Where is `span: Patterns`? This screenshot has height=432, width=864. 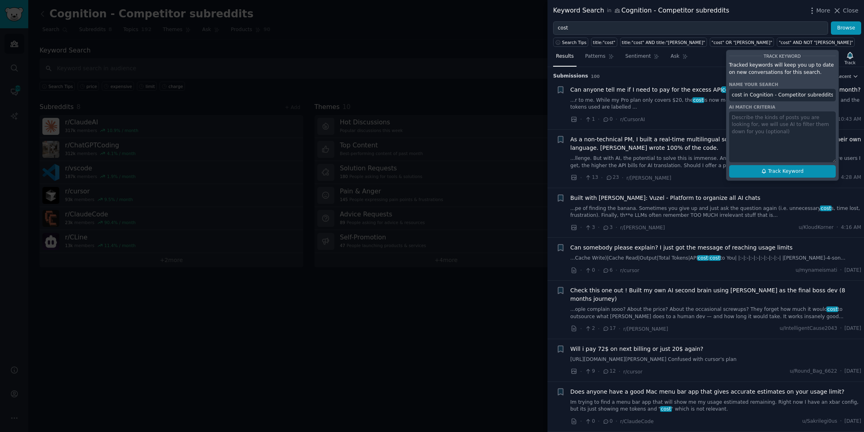
span: Patterns is located at coordinates (595, 57).